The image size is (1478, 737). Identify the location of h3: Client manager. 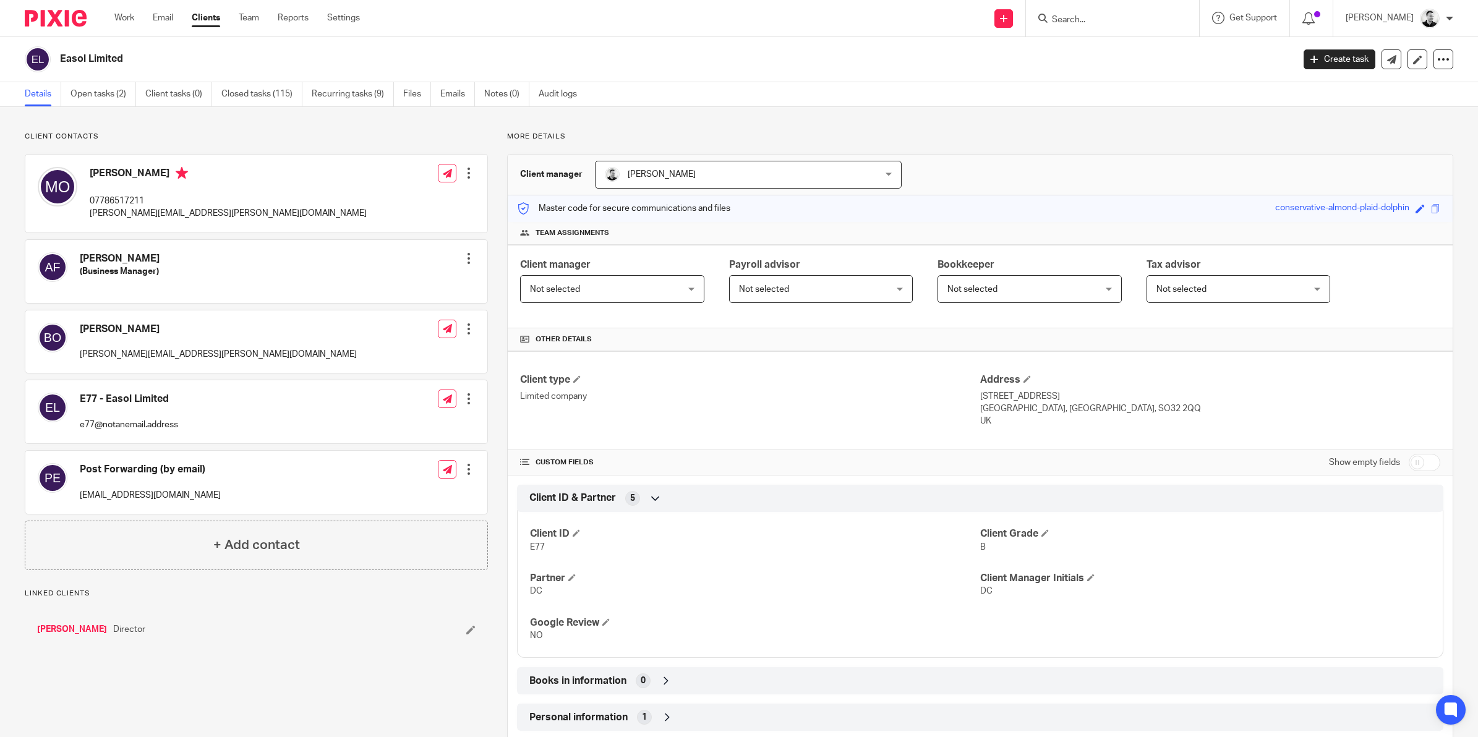
(551, 174).